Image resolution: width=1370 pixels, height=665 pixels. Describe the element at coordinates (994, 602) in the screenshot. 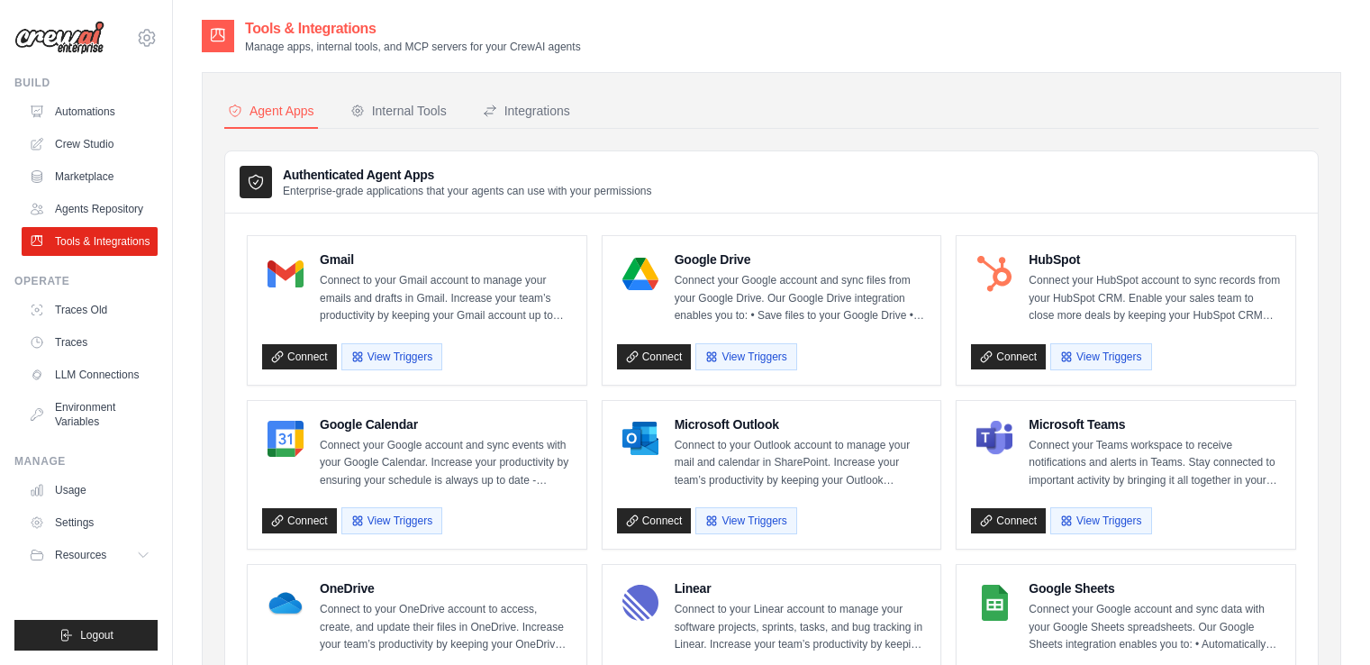

I see `img: Google Sheets Logo` at that location.